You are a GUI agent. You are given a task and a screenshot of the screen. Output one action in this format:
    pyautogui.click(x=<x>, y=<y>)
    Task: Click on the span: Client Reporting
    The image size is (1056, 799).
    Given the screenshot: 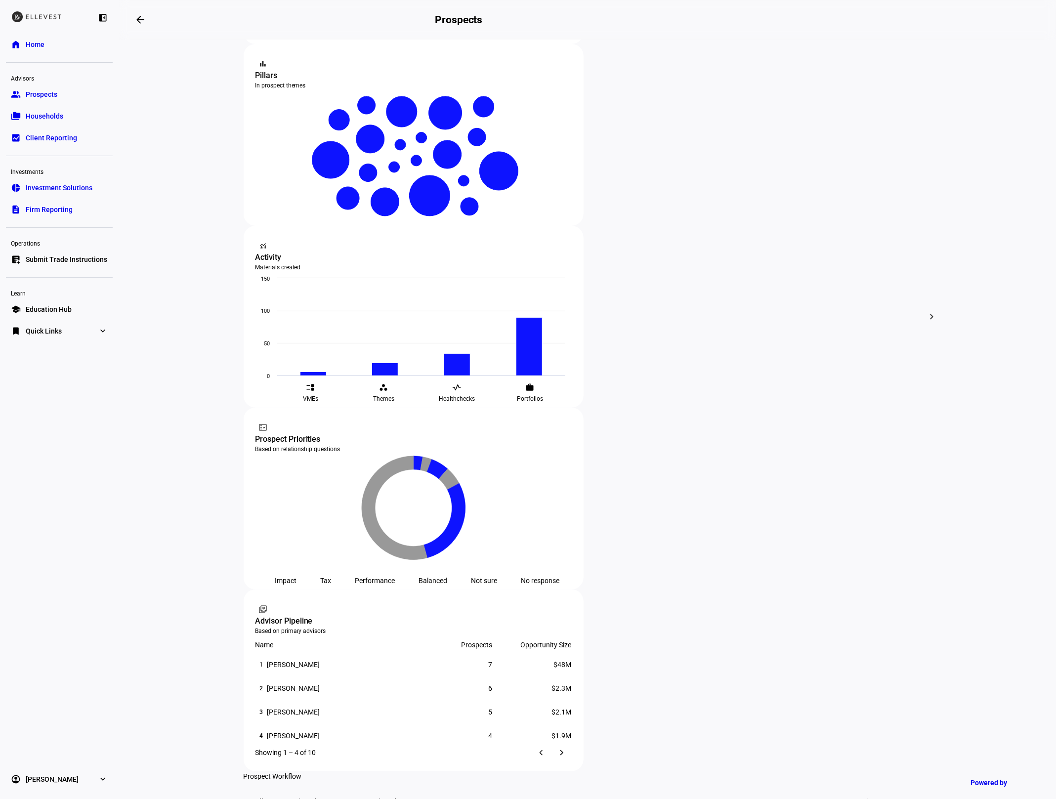 What is the action you would take?
    pyautogui.click(x=51, y=138)
    